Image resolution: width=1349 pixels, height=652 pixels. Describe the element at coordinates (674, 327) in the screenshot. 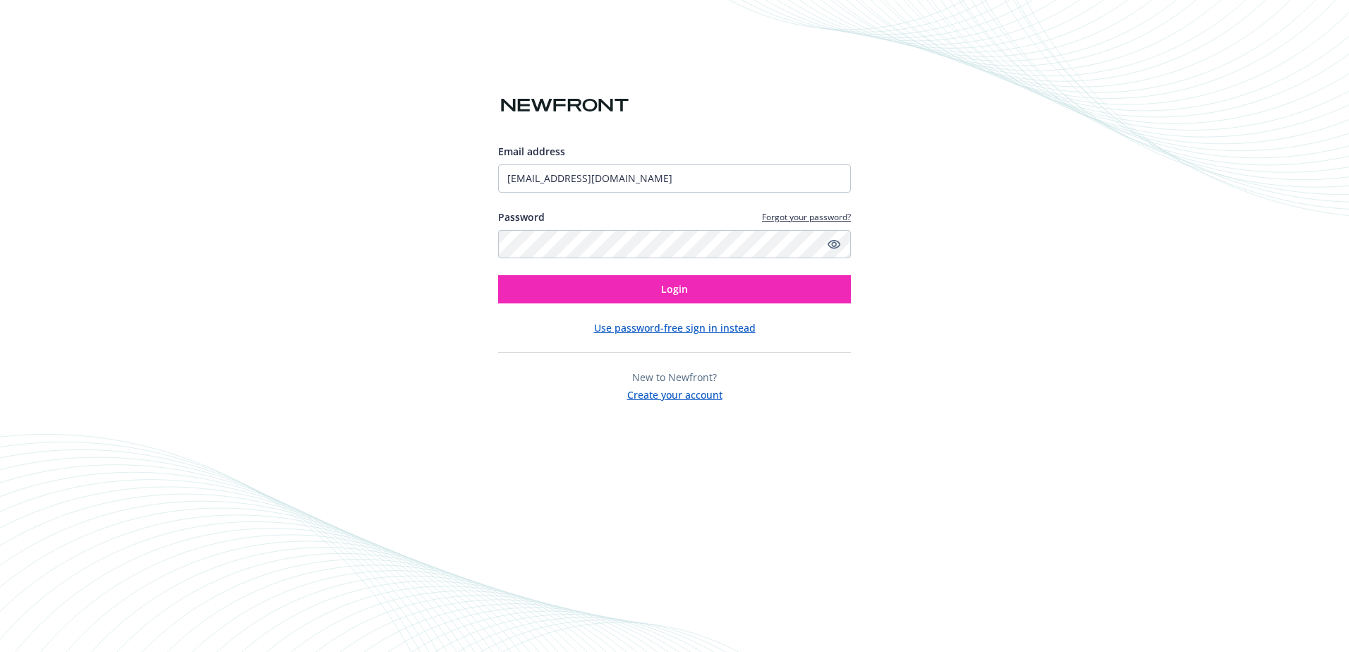

I see `button: Use password-free sign in instead` at that location.